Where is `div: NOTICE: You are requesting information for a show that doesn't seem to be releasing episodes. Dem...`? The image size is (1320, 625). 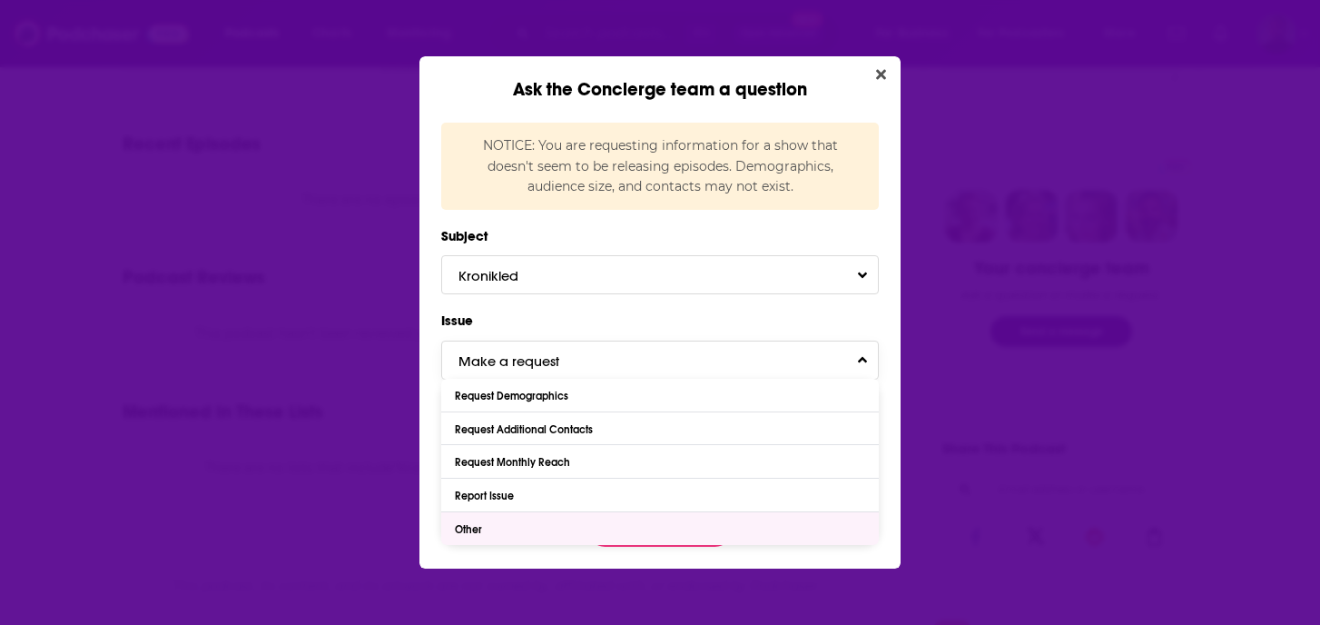
div: NOTICE: You are requesting information for a show that doesn't seem to be releasing episodes. Dem... is located at coordinates (660, 165).